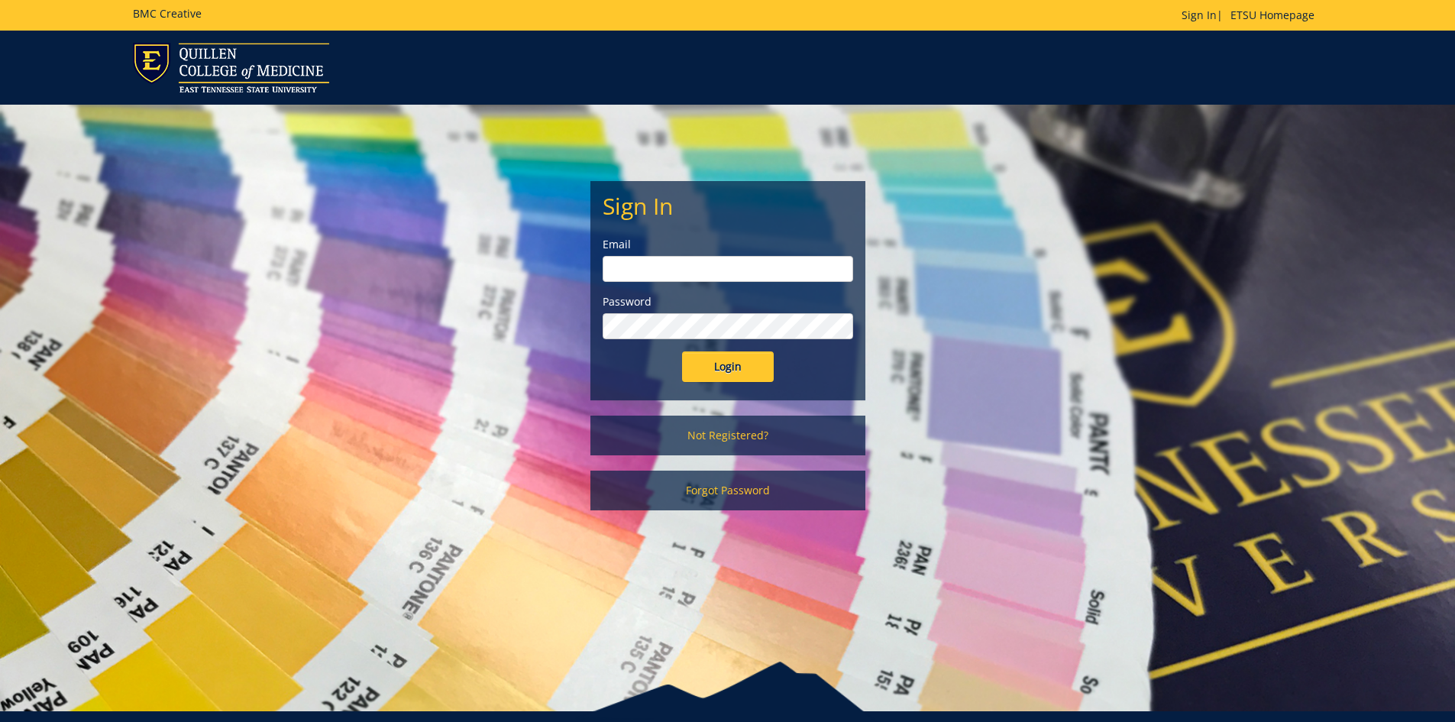  Describe the element at coordinates (167, 13) in the screenshot. I see `h5: BMC Creative` at that location.